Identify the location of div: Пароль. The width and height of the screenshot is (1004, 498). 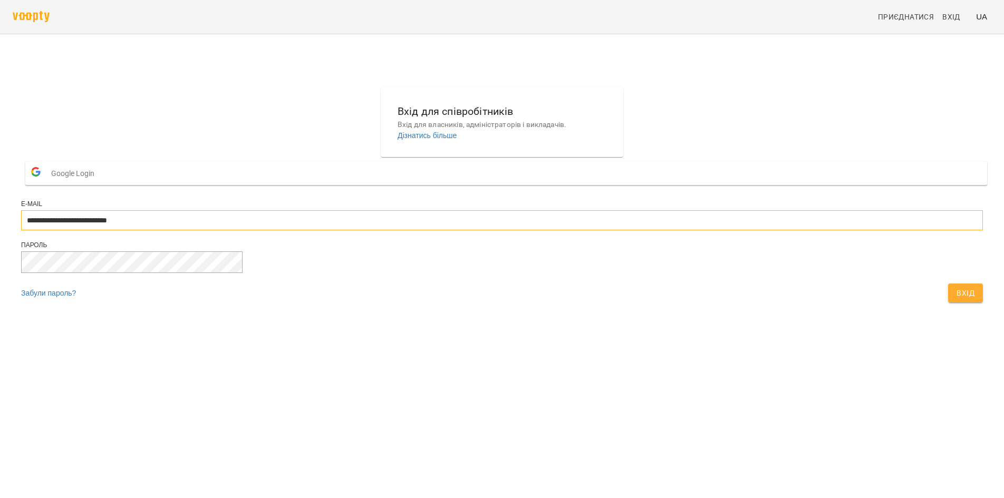
(502, 245).